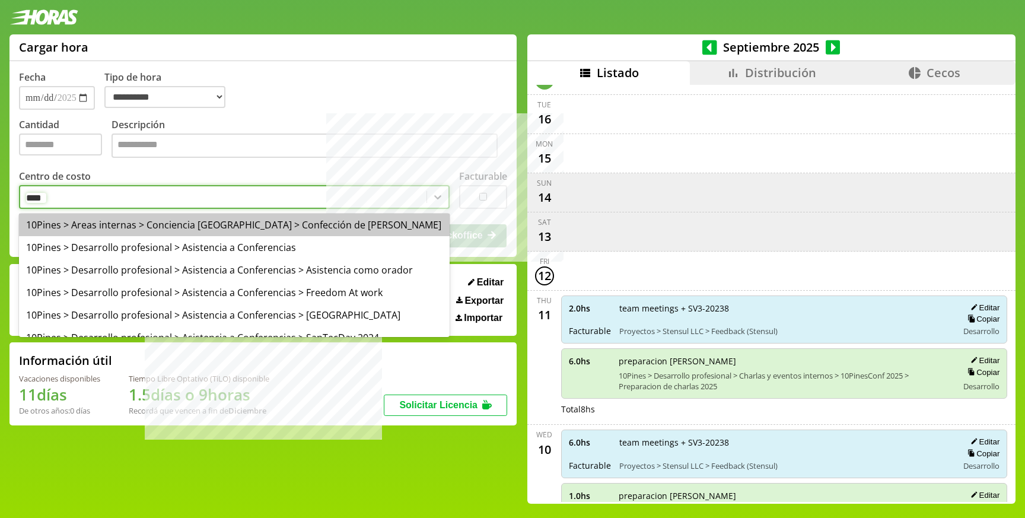 The height and width of the screenshot is (518, 1025). Describe the element at coordinates (544, 261) in the screenshot. I see `div: Fri` at that location.